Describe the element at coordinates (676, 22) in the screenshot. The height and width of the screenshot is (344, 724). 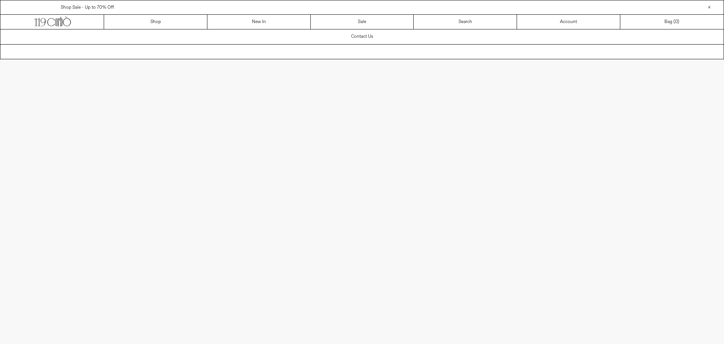
I see `span: 0` at that location.